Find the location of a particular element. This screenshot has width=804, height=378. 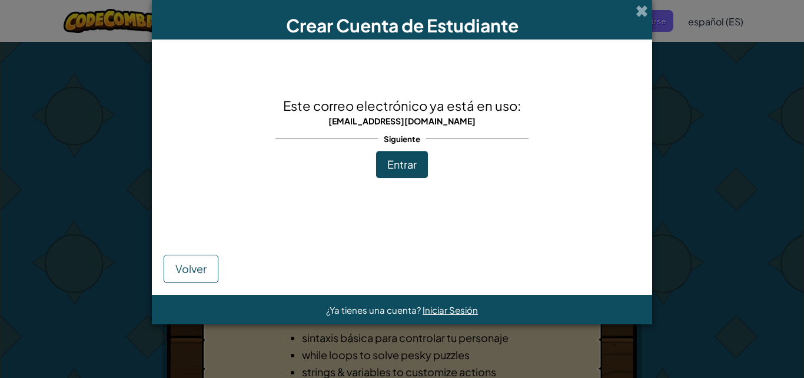

span: Crear Cuenta de Estudiante is located at coordinates (402, 25).